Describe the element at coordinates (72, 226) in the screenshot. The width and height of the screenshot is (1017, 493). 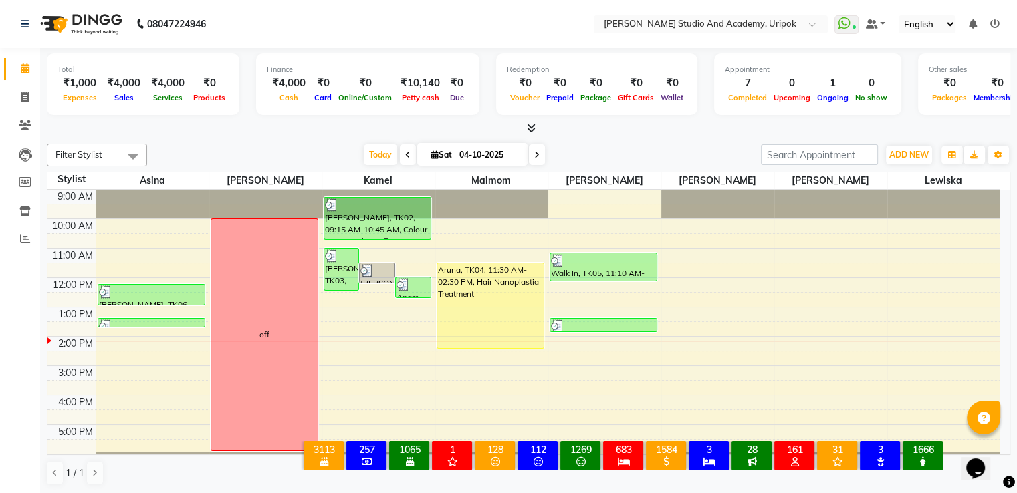
I see `div: 10:00 AM` at that location.